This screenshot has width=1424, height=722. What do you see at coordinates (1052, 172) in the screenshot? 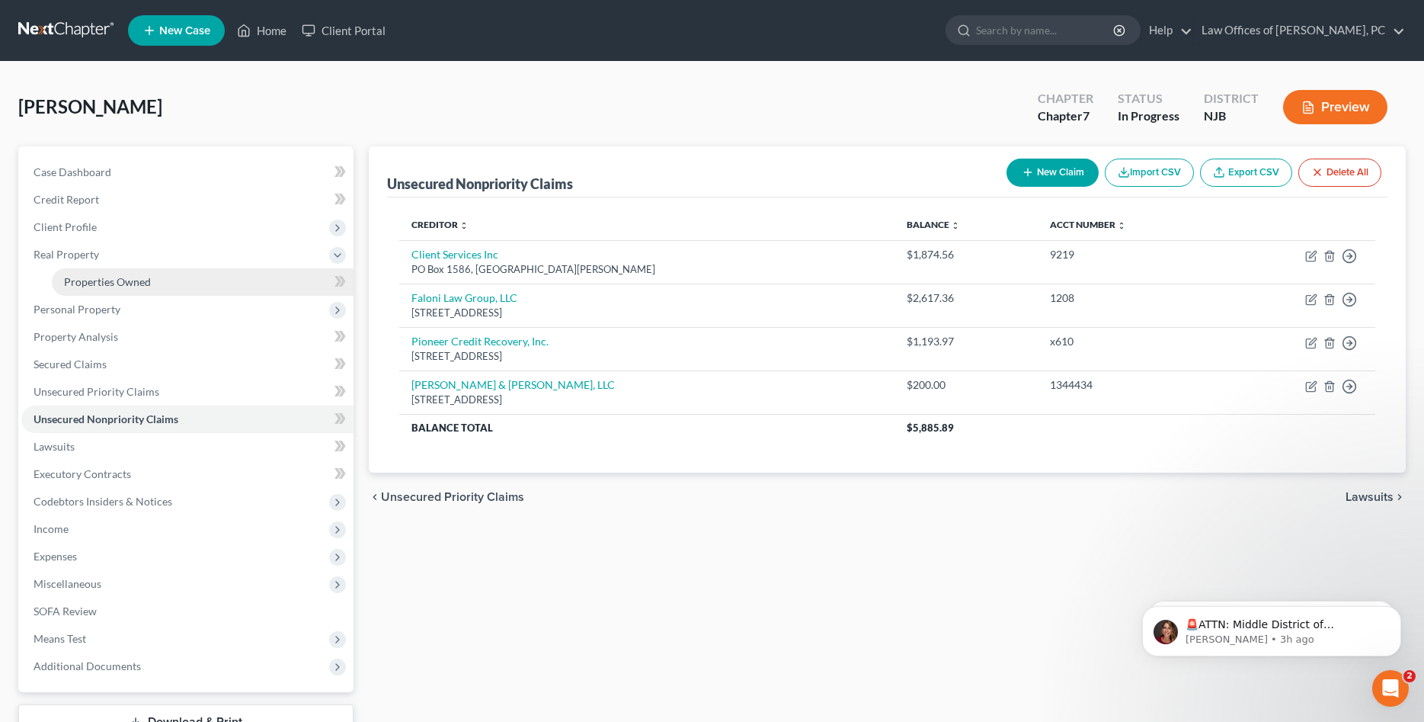
I see `button: New Claim` at bounding box center [1052, 172].